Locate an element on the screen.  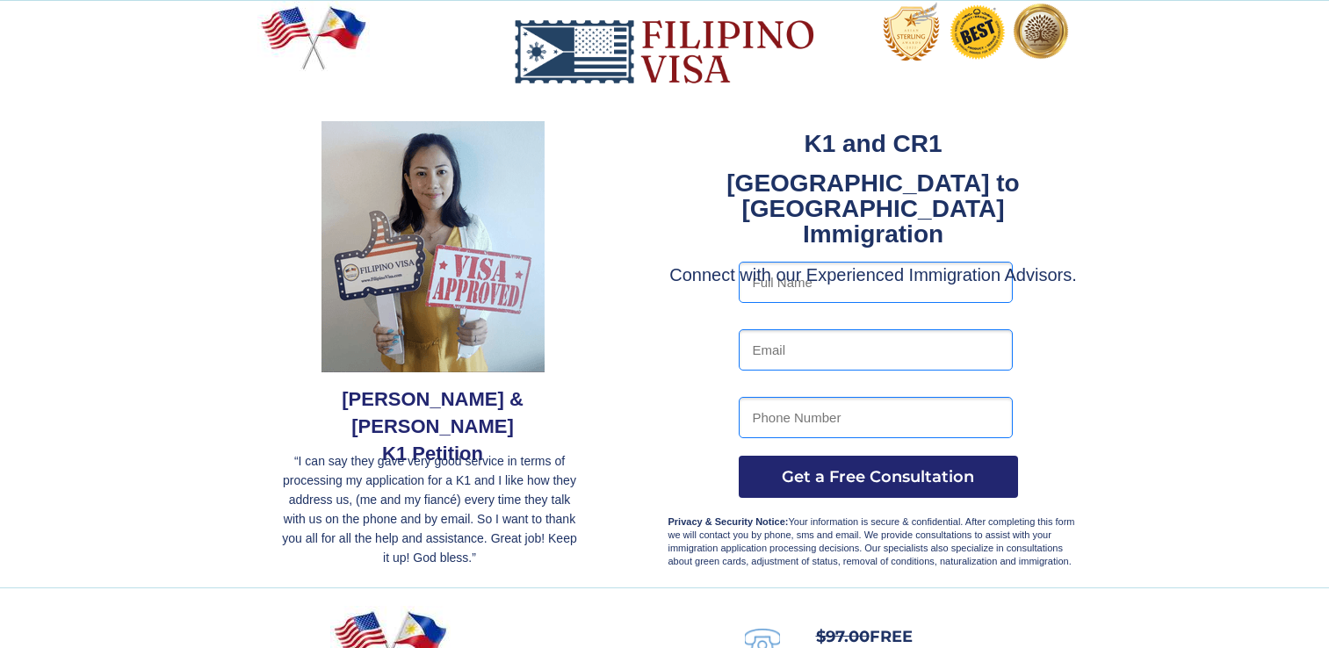
span: Get a Free Consultation is located at coordinates (879, 477).